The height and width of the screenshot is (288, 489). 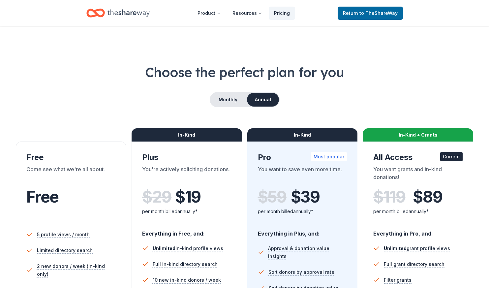 What do you see at coordinates (418, 135) in the screenshot?
I see `div: In-Kind + Grants` at bounding box center [418, 135].